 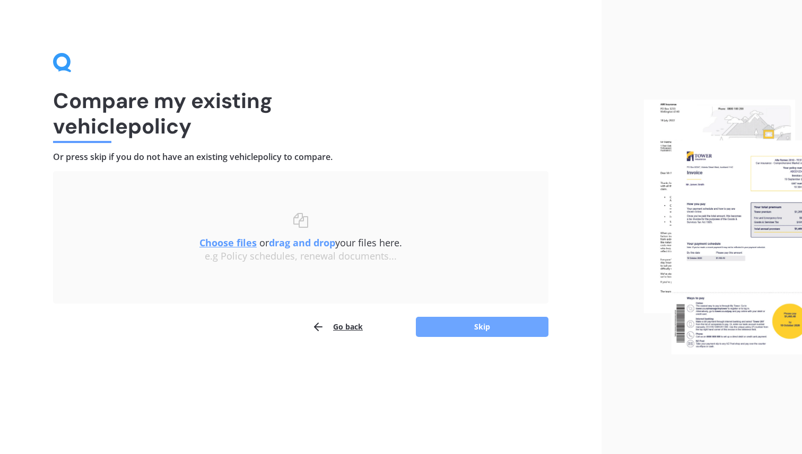 I want to click on button: Skip, so click(x=482, y=327).